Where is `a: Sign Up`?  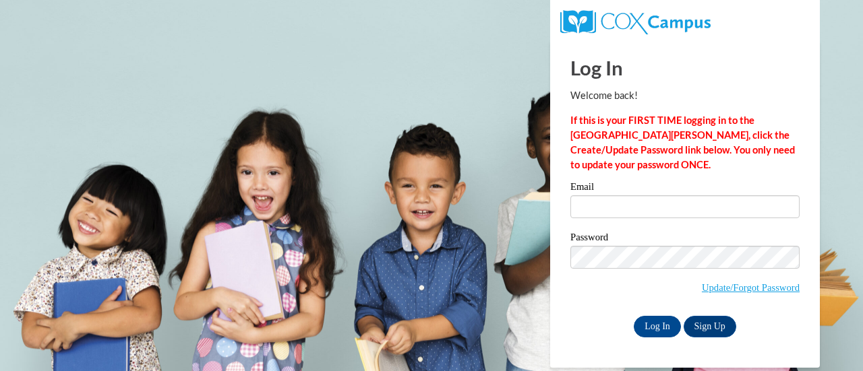 a: Sign Up is located at coordinates (710, 327).